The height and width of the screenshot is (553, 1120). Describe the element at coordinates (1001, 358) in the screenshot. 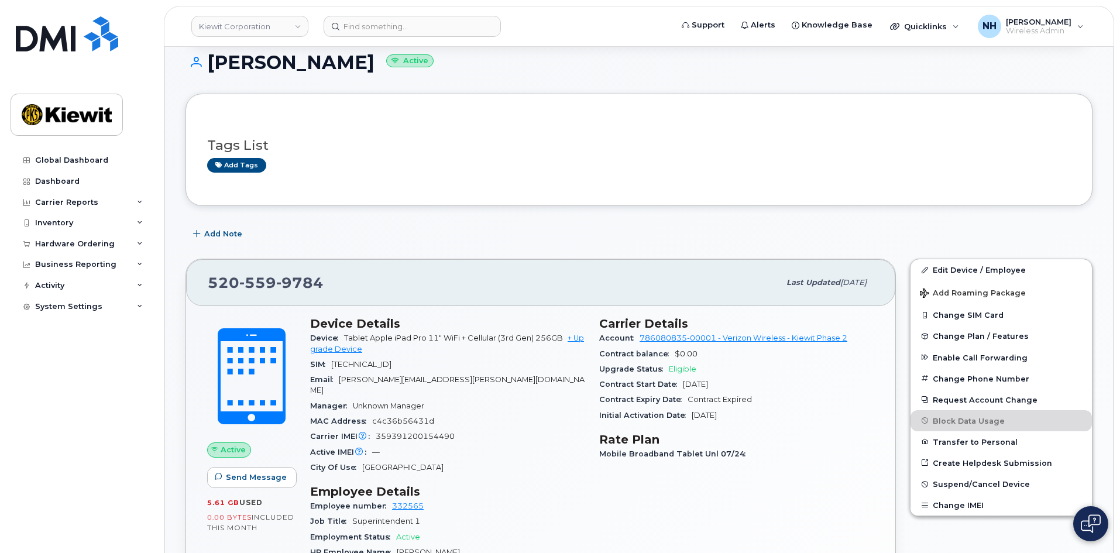

I see `button: Enable Call Forwarding` at that location.